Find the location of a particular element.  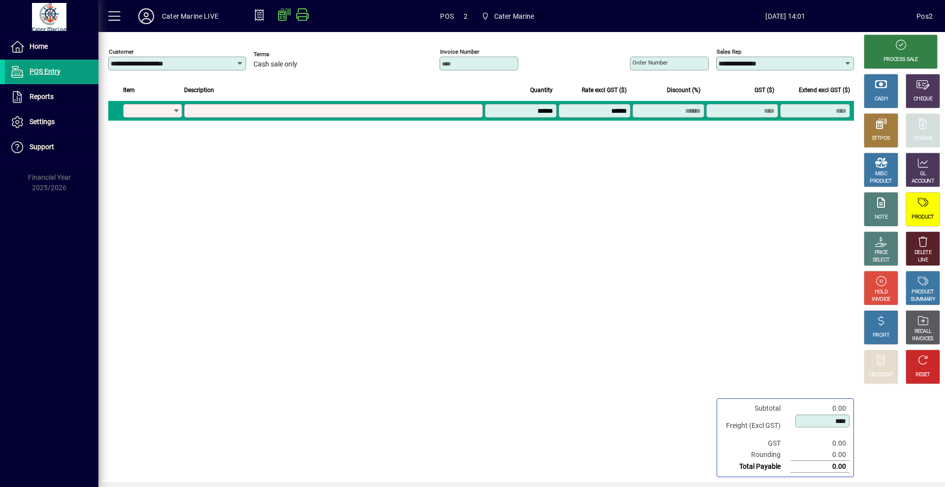

span: Support is located at coordinates (42, 147).